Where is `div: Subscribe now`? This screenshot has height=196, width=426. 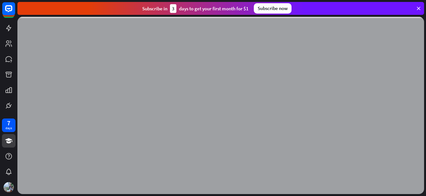
div: Subscribe now is located at coordinates (273, 8).